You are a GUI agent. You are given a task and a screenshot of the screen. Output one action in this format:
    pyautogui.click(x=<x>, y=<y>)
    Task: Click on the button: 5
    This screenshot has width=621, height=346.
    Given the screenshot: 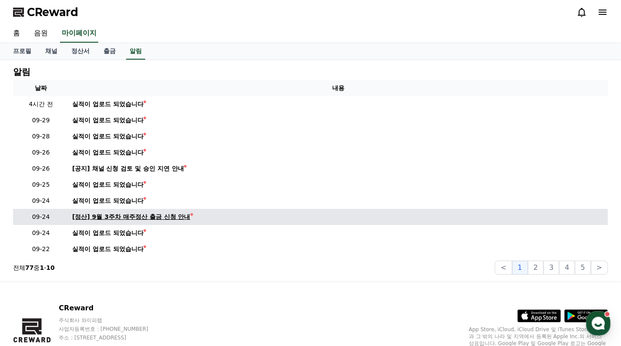 What is the action you would take?
    pyautogui.click(x=583, y=267)
    